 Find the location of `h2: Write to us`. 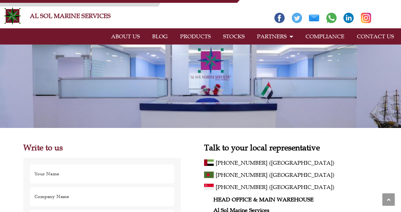

h2: Write to us is located at coordinates (102, 147).